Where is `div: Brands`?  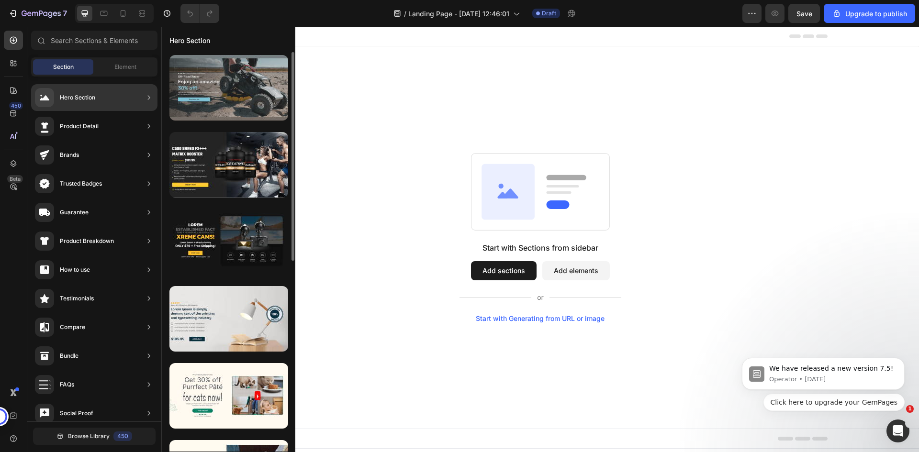
div: Brands is located at coordinates (69, 155).